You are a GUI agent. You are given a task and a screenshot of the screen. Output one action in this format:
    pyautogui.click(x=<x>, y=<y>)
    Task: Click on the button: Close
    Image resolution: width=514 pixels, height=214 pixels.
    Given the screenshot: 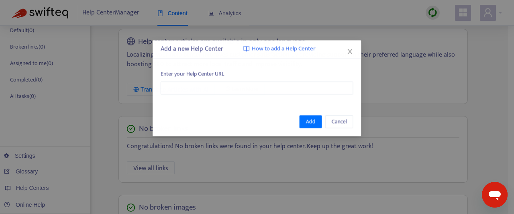 What is the action you would take?
    pyautogui.click(x=350, y=51)
    